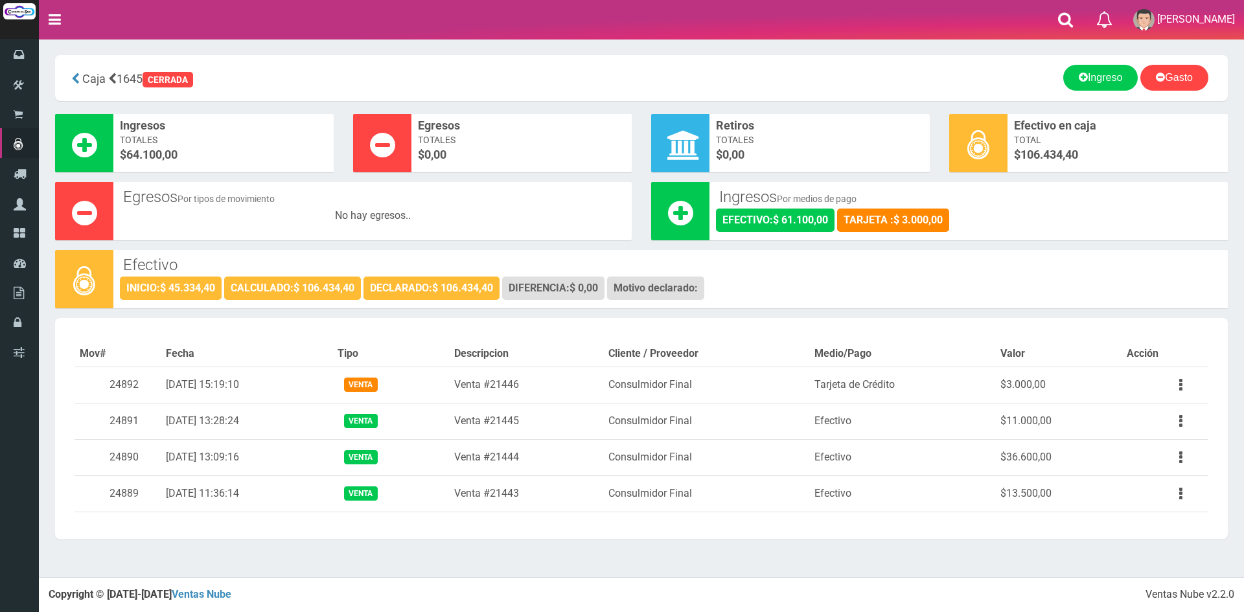 The height and width of the screenshot is (612, 1244). What do you see at coordinates (553, 288) in the screenshot?
I see `div: DIFERENCIA:` at bounding box center [553, 288].